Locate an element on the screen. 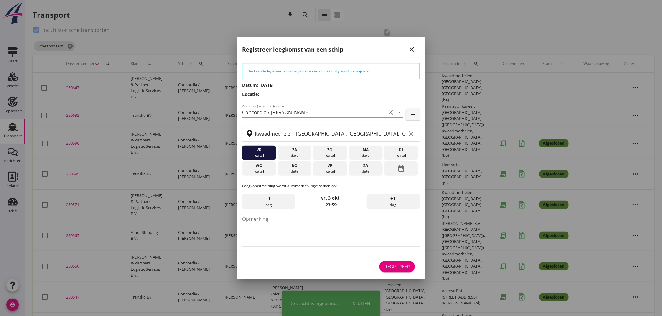  div: wo is located at coordinates (259, 166).